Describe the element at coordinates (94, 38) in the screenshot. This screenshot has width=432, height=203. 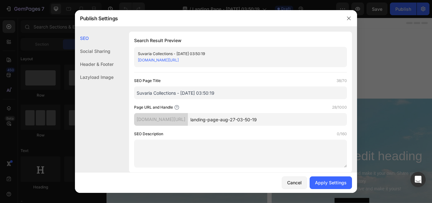
I see `div: SEO` at that location.